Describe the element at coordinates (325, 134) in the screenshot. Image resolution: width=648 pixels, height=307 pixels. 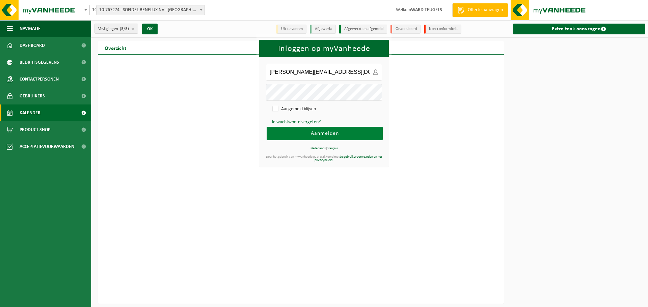
I see `button: Aanmelden` at that location.